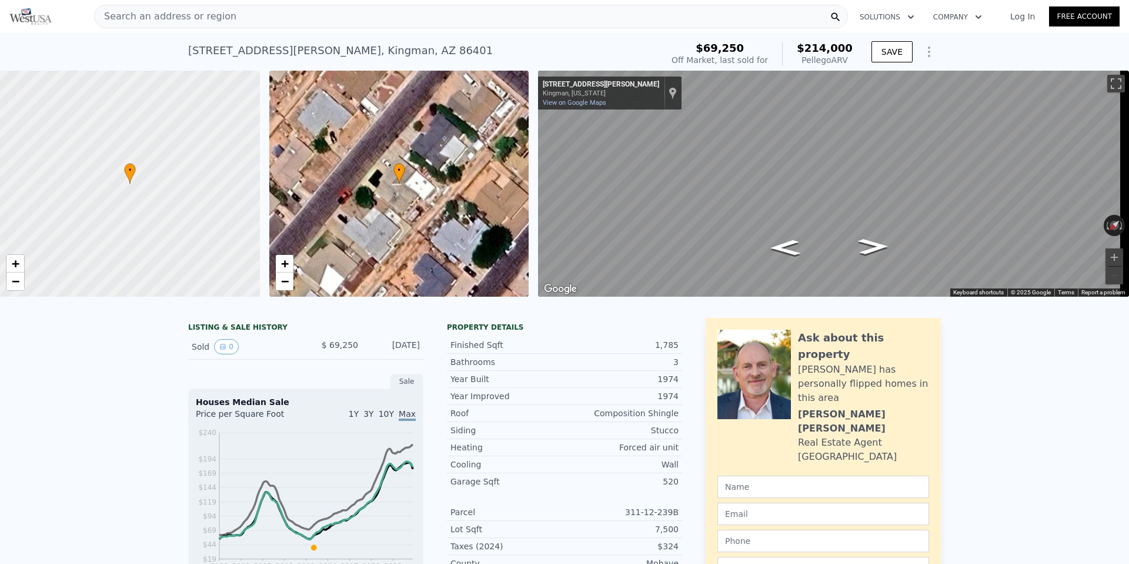 The height and width of the screenshot is (564, 1129). What do you see at coordinates (1023, 16) in the screenshot?
I see `a: Log In` at bounding box center [1023, 16].